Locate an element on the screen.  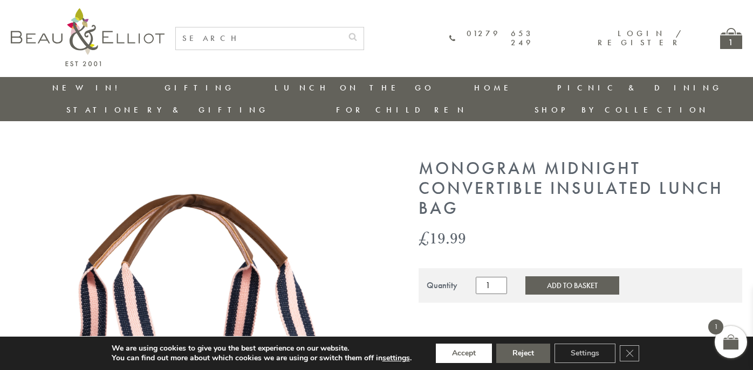
div: 1 is located at coordinates (730, 38).